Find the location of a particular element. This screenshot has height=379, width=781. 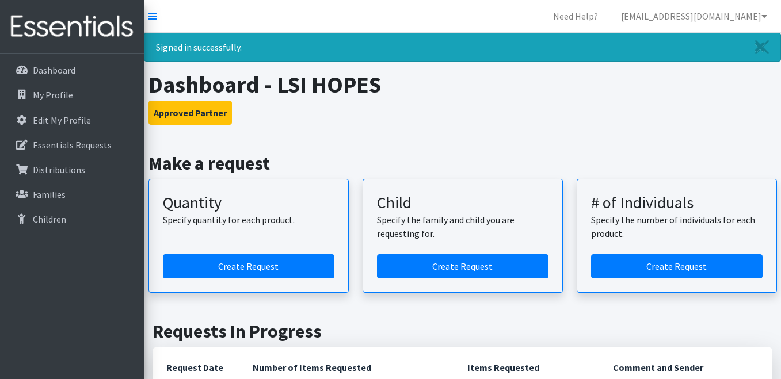

p: Specify the family and child you are requesting for. is located at coordinates (463, 227).